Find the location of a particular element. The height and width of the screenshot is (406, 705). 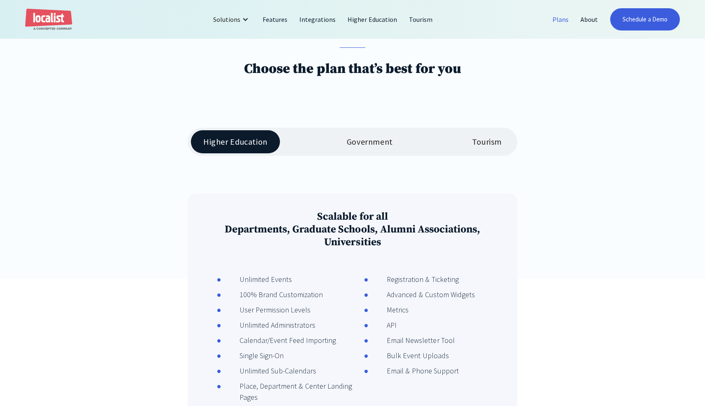

a: Plans is located at coordinates (560, 19).